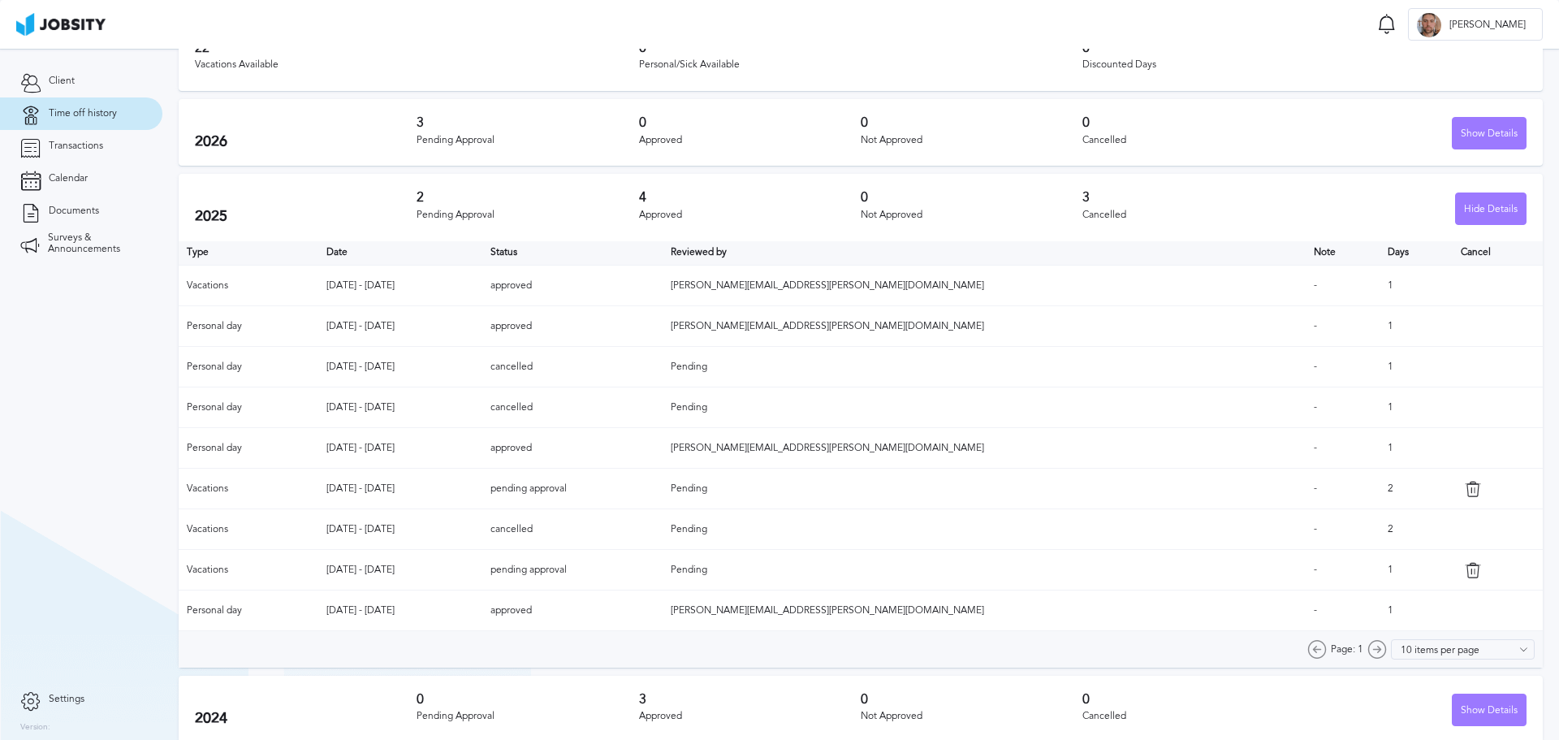  What do you see at coordinates (35, 727) in the screenshot?
I see `label: Version:` at bounding box center [35, 727].